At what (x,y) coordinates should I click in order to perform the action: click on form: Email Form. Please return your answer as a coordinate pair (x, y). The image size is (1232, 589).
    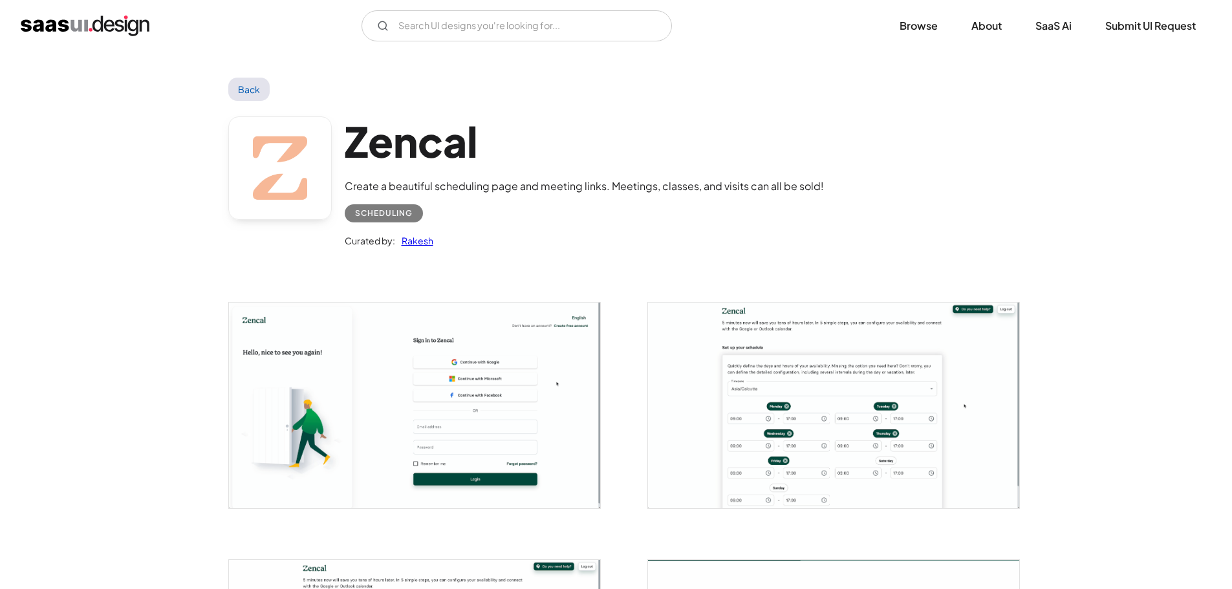
    Looking at the image, I should click on (517, 26).